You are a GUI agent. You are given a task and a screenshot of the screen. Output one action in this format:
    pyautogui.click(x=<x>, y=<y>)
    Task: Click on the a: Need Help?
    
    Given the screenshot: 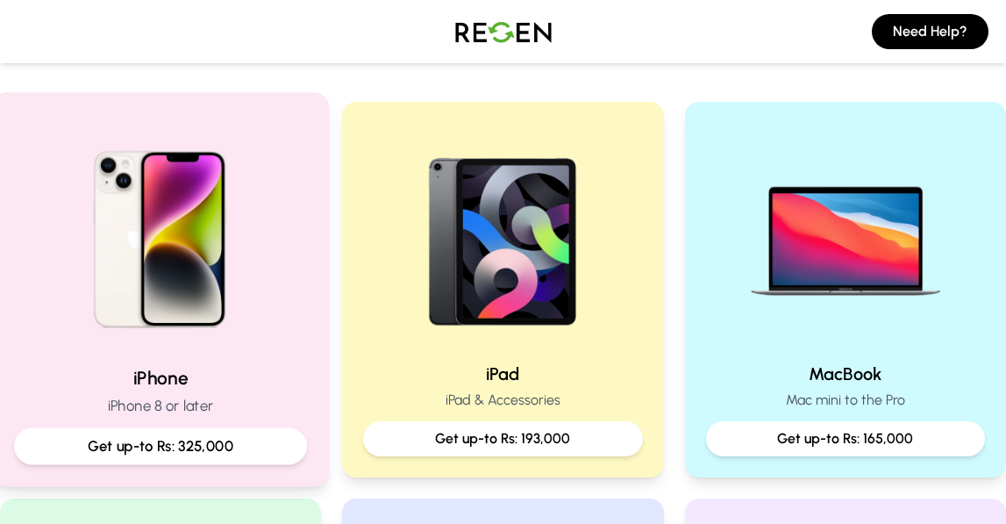 What is the action you would take?
    pyautogui.click(x=930, y=32)
    